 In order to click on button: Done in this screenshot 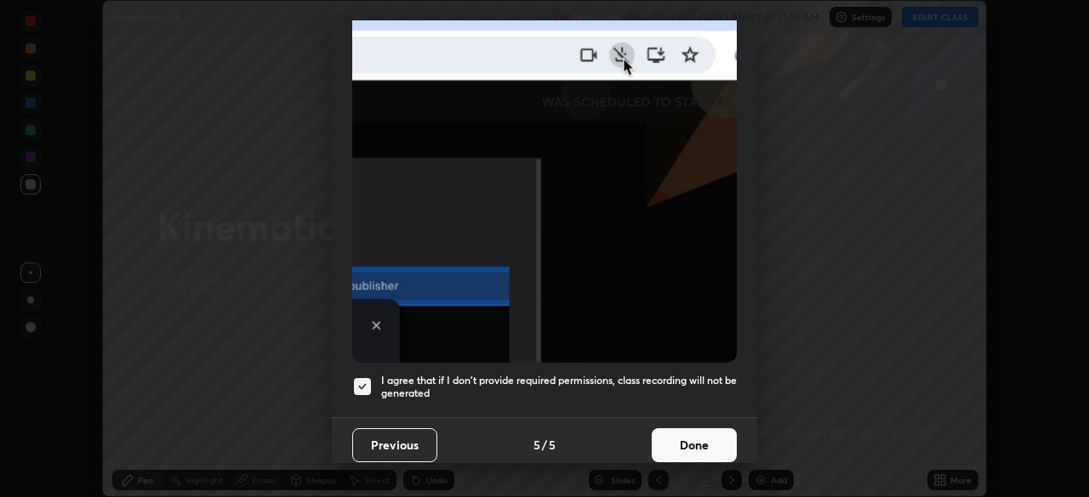, I will do `click(694, 446)`.